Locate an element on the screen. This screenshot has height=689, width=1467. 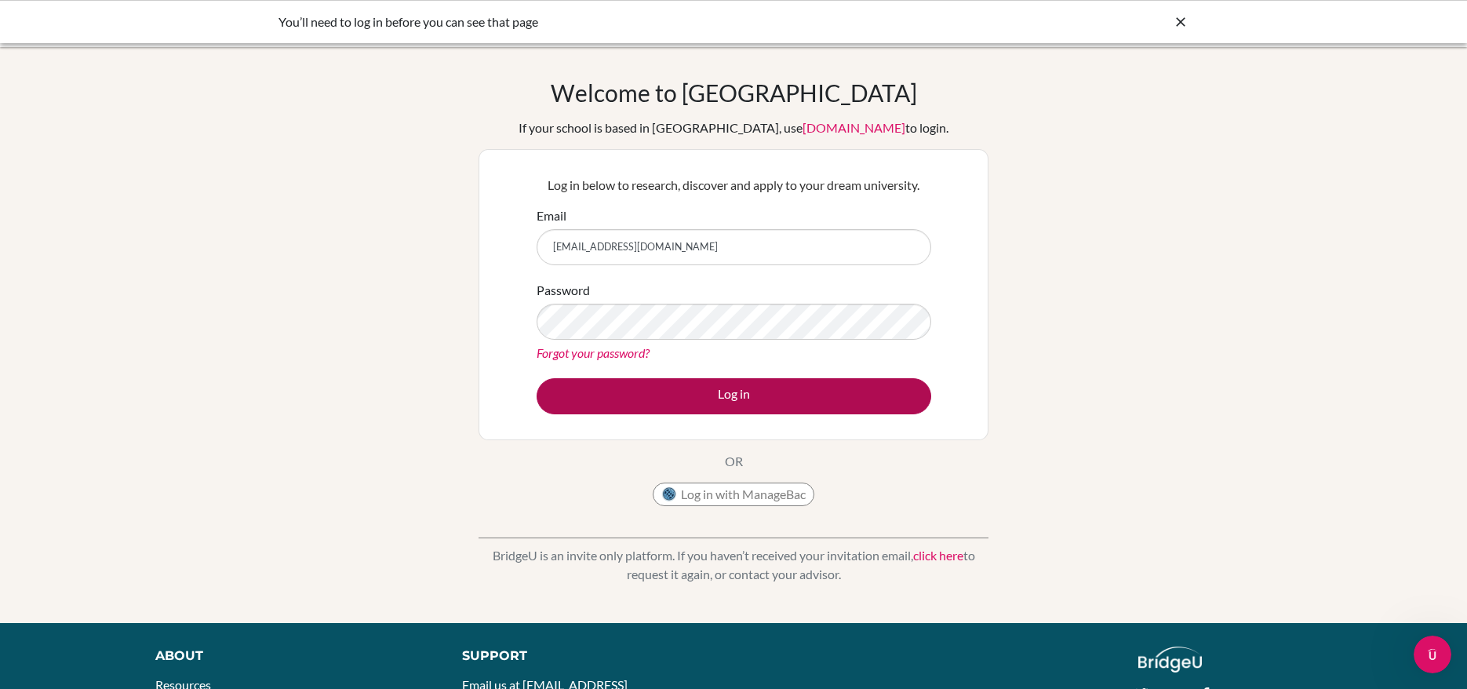
div: About is located at coordinates (291, 656).